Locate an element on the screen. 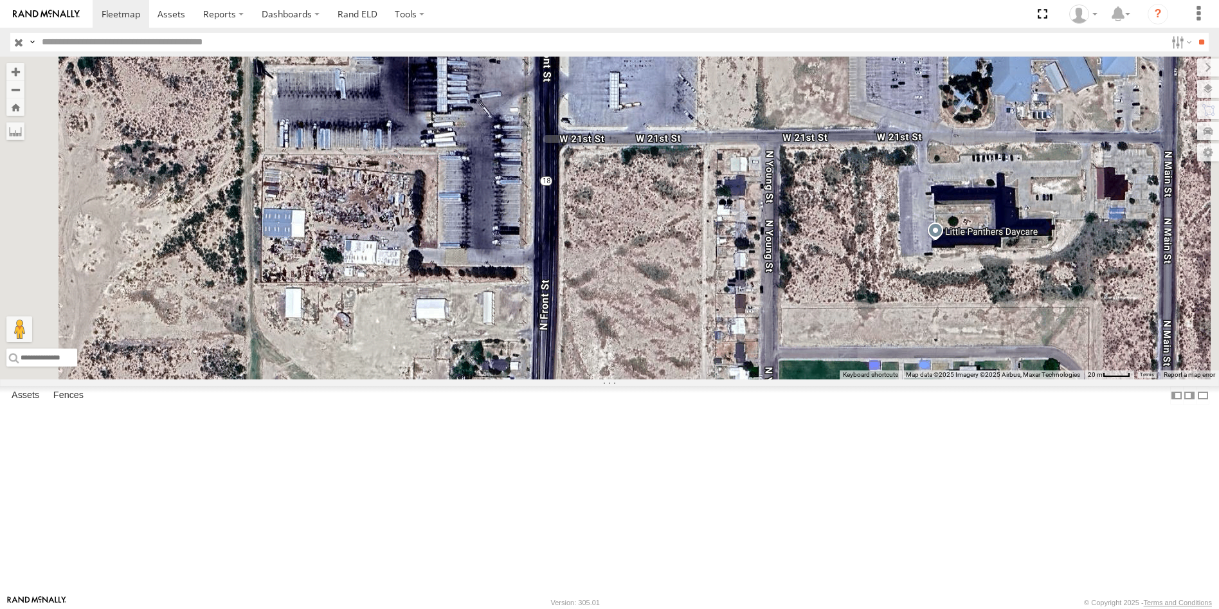 Image resolution: width=1219 pixels, height=609 pixels. a: Terms and Conditions is located at coordinates (1177, 602).